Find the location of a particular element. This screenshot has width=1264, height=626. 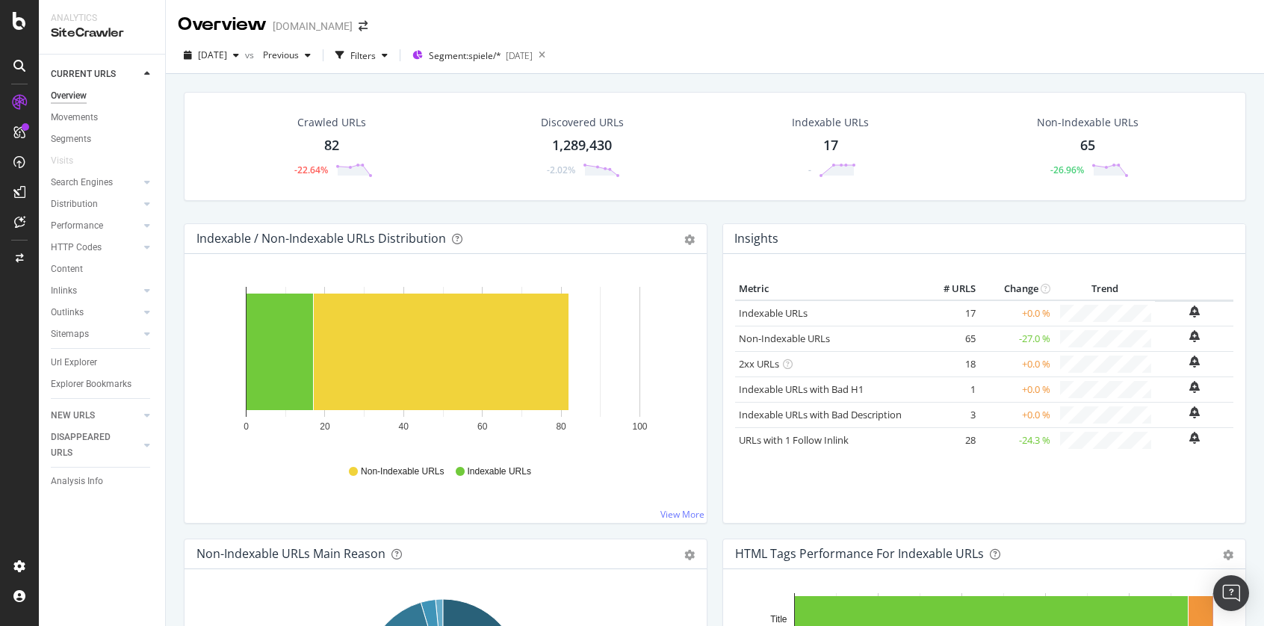

td: 18 is located at coordinates (949, 364).